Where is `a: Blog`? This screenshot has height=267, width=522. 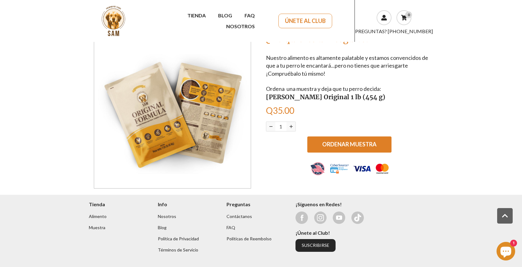 a: Blog is located at coordinates (162, 228).